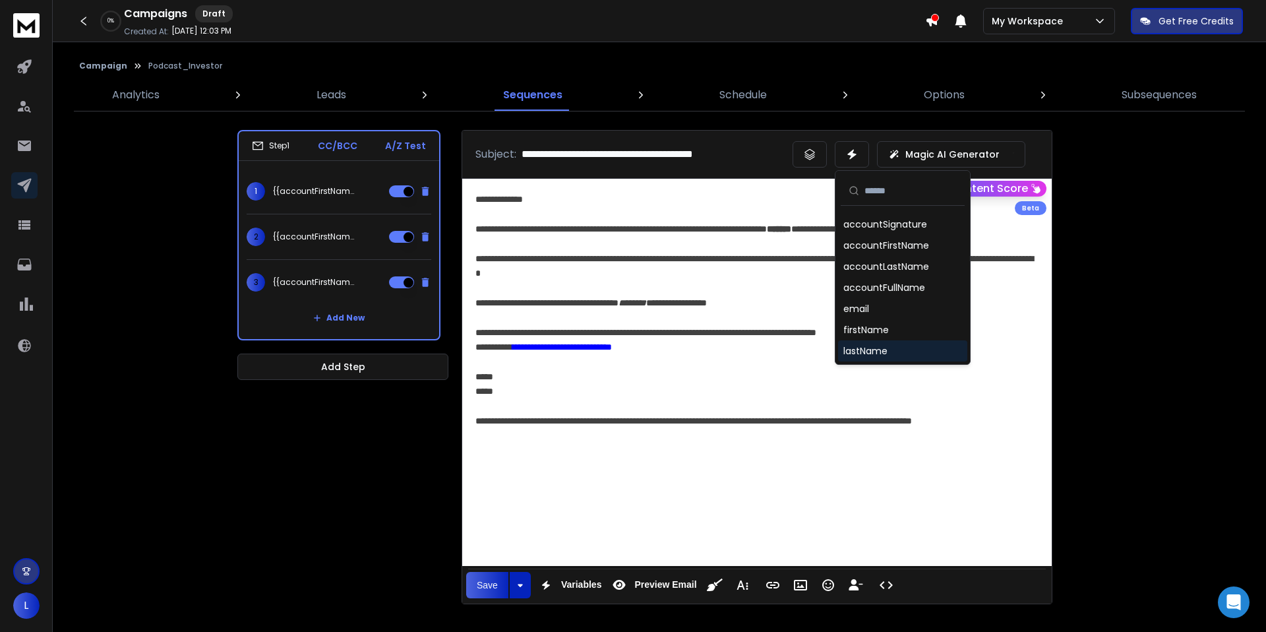  Describe the element at coordinates (26, 605) in the screenshot. I see `button: L` at that location.